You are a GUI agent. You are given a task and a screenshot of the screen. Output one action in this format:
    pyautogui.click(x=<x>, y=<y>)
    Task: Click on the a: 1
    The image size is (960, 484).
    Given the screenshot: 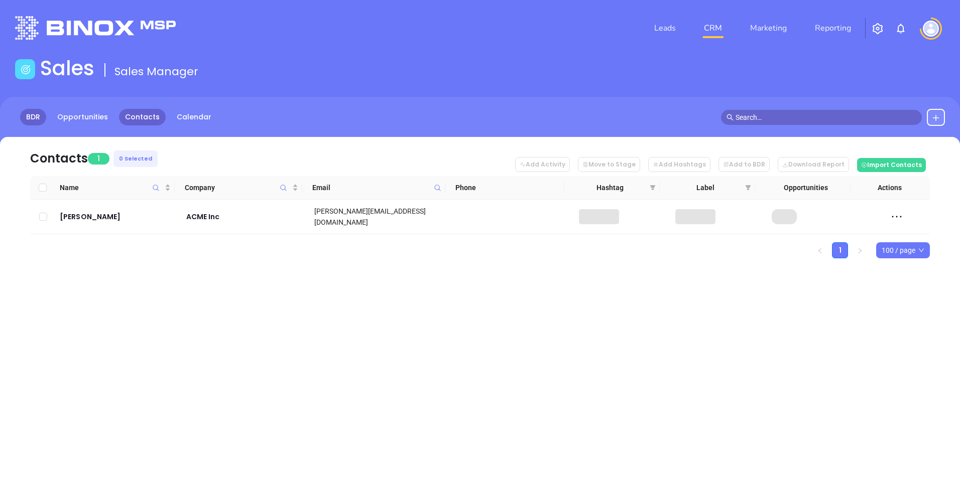 What is the action you would take?
    pyautogui.click(x=840, y=250)
    